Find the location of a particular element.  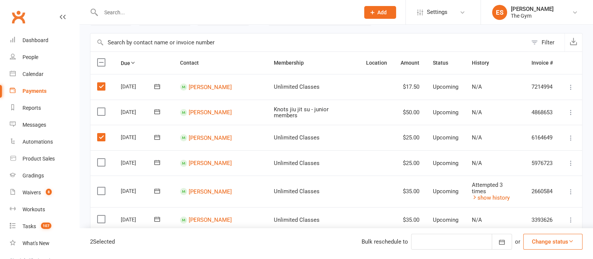

a: Clubworx is located at coordinates (18, 17).